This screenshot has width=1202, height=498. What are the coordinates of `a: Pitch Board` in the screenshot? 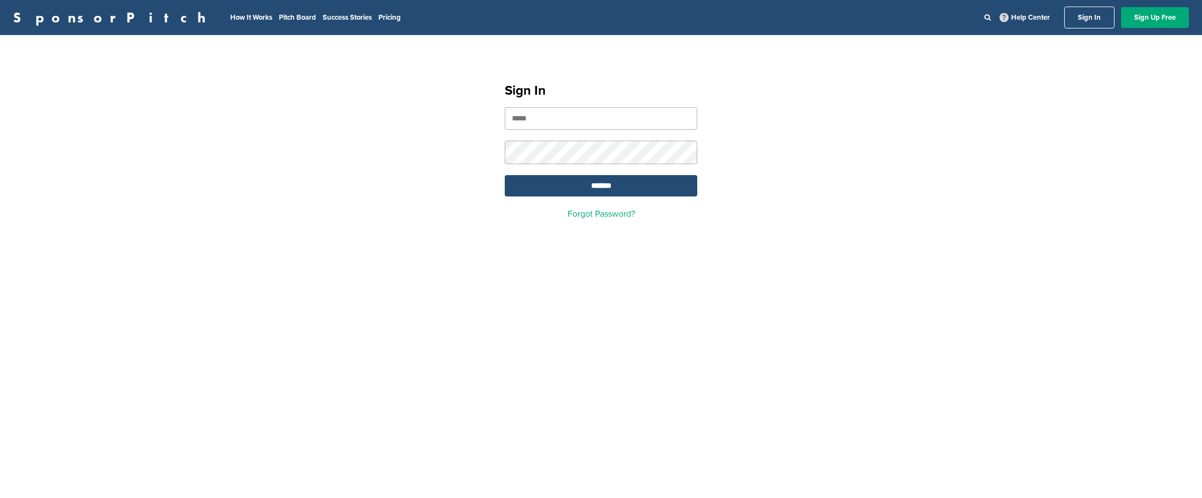 It's located at (298, 18).